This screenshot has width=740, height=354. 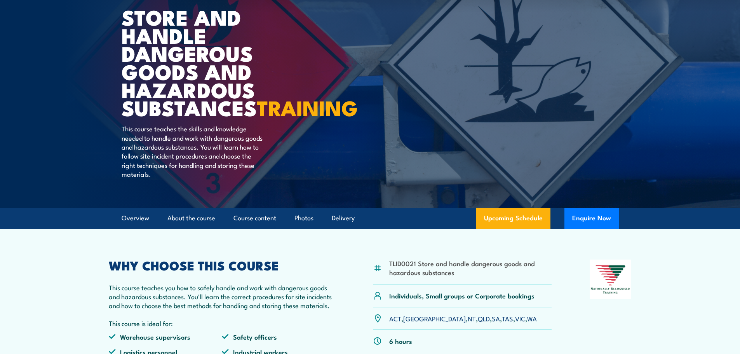 What do you see at coordinates (592, 218) in the screenshot?
I see `button: Enquire Now` at bounding box center [592, 218].